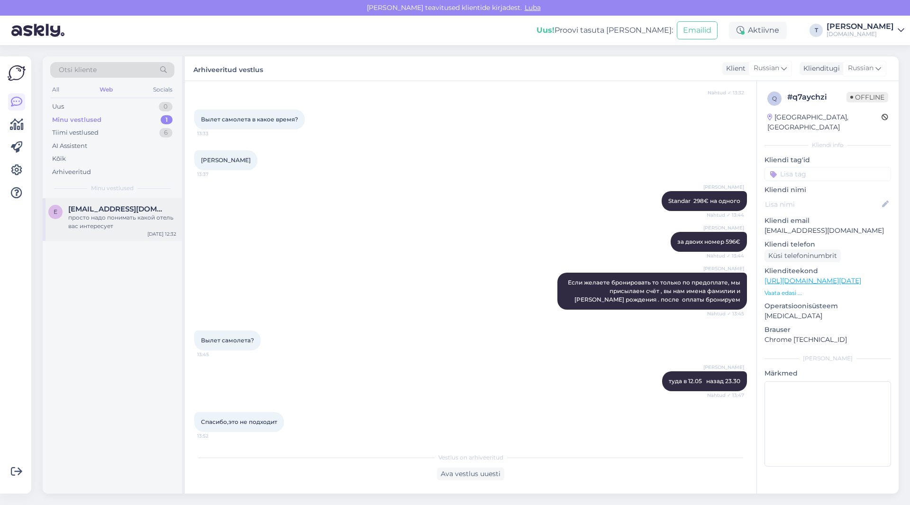  What do you see at coordinates (827, 190) in the screenshot?
I see `p: Kliendi nimi` at bounding box center [827, 190].